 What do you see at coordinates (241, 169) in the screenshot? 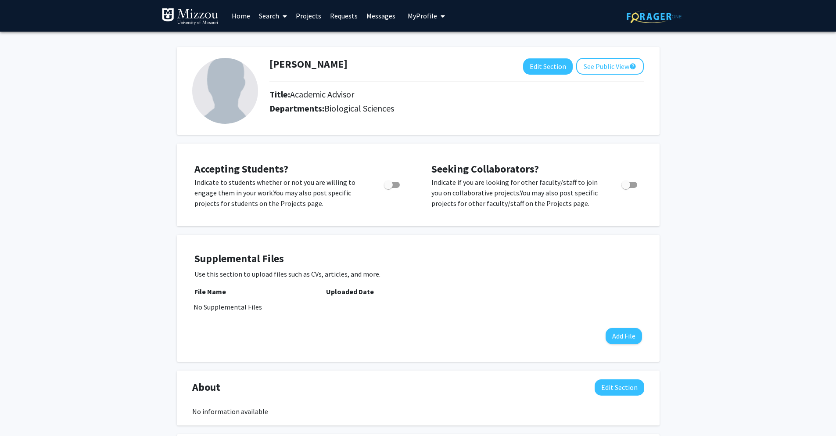
I see `span: Accepting Students?` at bounding box center [241, 169].